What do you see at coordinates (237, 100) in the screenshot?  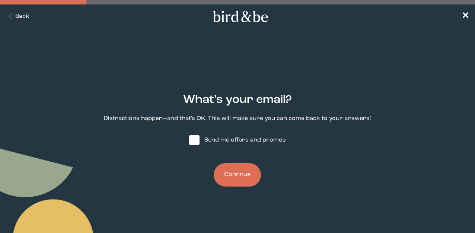 I see `h2: What's your email?` at bounding box center [237, 100].